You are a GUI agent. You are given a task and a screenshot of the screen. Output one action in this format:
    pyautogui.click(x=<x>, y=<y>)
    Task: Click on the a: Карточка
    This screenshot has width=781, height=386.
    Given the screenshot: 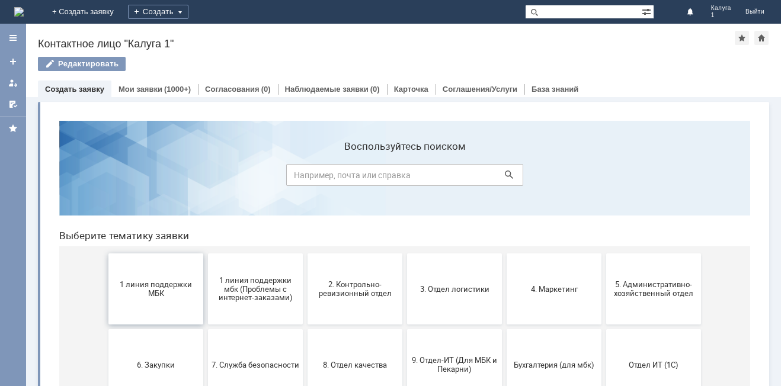 What is the action you would take?
    pyautogui.click(x=411, y=89)
    